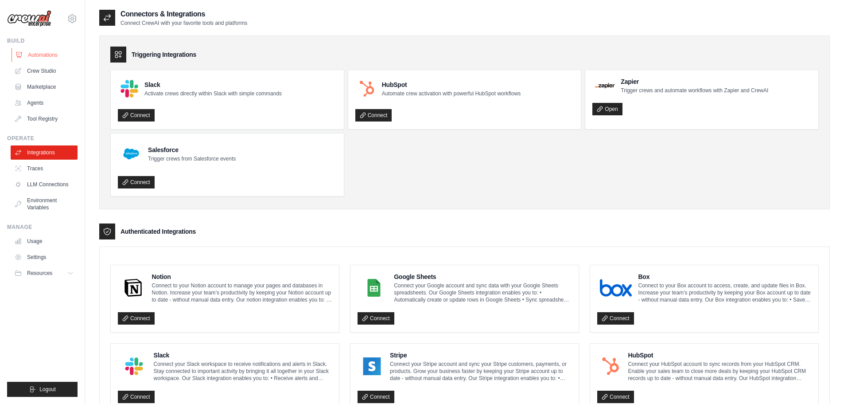 The image size is (844, 404). Describe the element at coordinates (242, 293) in the screenshot. I see `p: Connect to your Notion account to manage your pages and databases in Notion. Increase your team’s...` at that location.